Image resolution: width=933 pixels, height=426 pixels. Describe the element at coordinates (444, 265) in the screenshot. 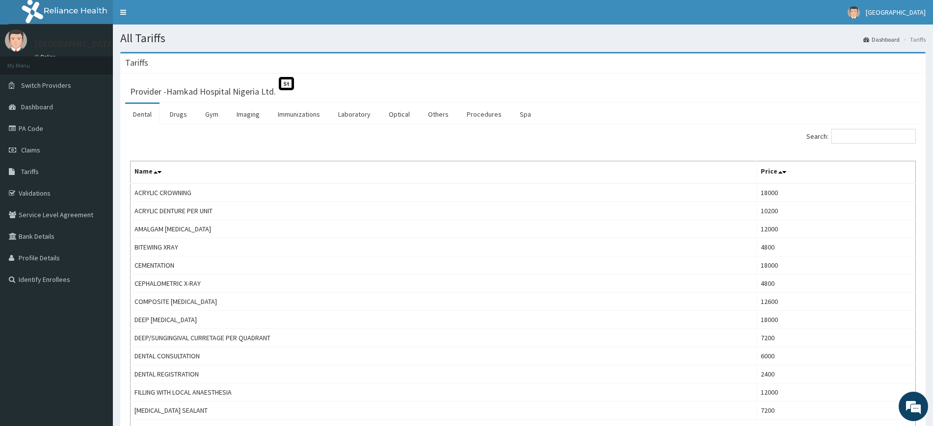

I see `td: CEMENTATION` at that location.